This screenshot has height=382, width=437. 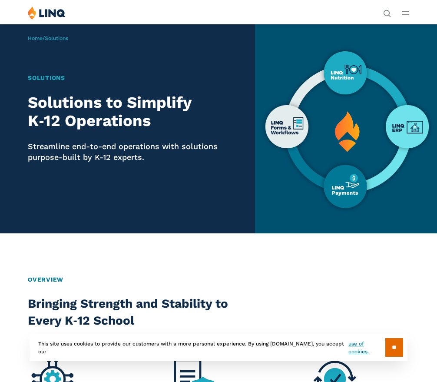 What do you see at coordinates (127, 112) in the screenshot?
I see `h2: Solutions to Simplify K‑12 Operations` at bounding box center [127, 112].